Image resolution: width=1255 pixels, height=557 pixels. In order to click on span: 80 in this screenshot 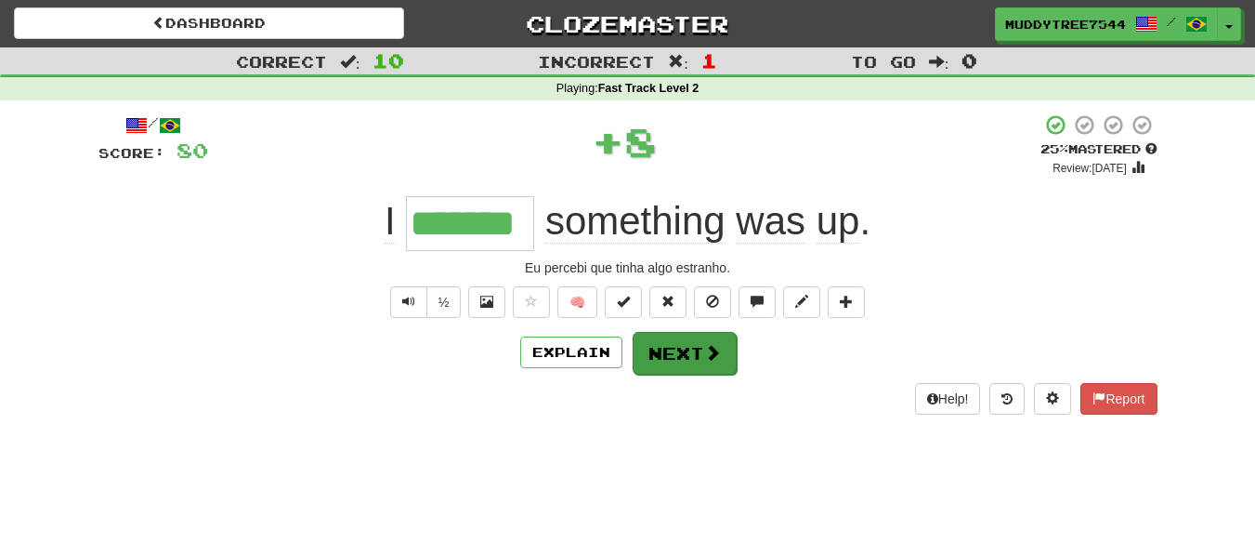, I will do `click(192, 150)`.